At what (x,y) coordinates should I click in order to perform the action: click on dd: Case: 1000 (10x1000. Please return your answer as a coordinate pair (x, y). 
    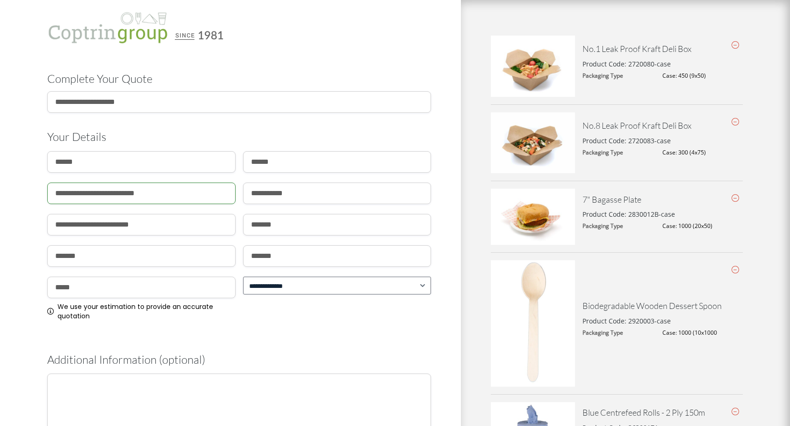
    Looking at the image, I should click on (702, 332).